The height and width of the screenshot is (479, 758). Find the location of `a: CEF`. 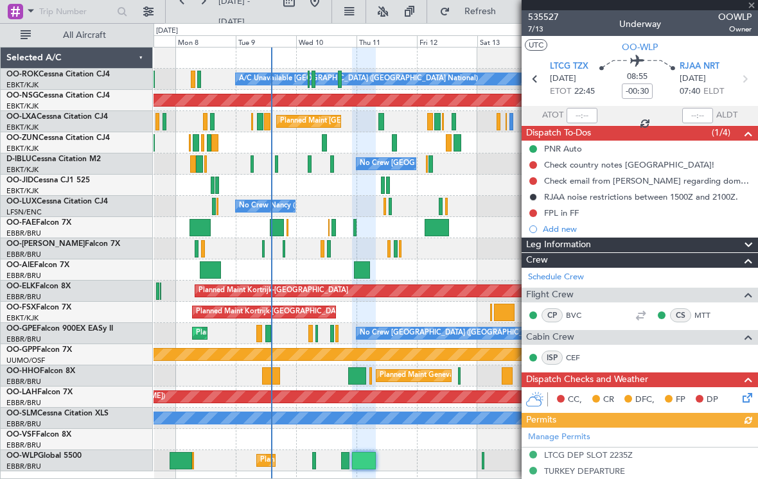

a: CEF is located at coordinates (580, 358).